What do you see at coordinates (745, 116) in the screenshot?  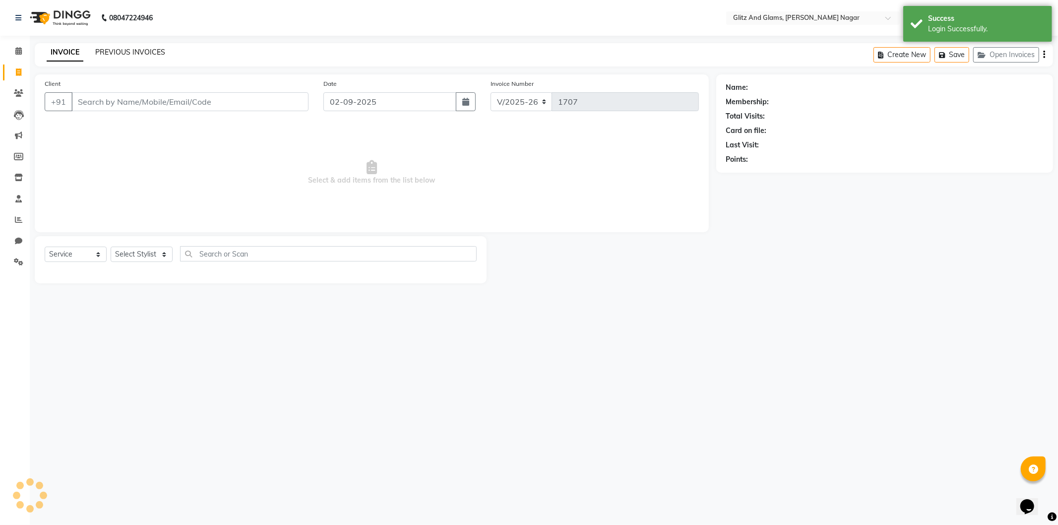 I see `div: Total Visits:` at bounding box center [745, 116].